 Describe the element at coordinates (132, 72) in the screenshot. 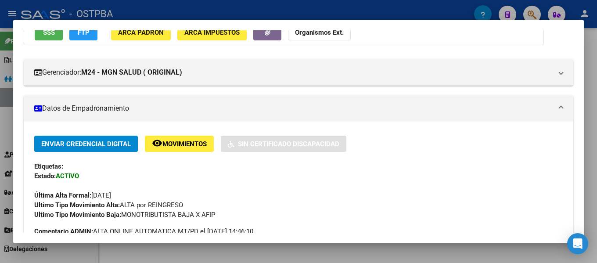

I see `strong: M24 - MGN SALUD ( ORIGINAL)` at that location.